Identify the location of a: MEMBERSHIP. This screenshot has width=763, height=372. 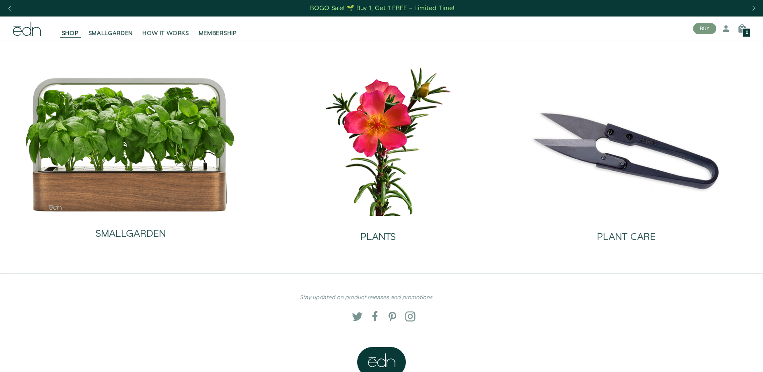
(218, 29).